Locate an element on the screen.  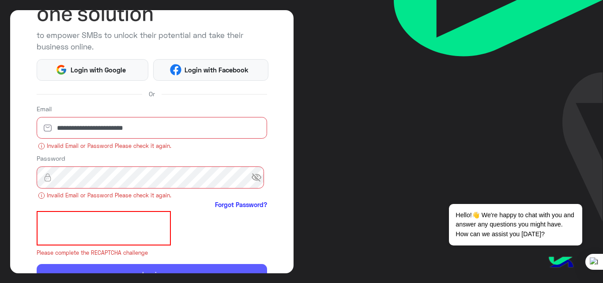
label: Email is located at coordinates (44, 109).